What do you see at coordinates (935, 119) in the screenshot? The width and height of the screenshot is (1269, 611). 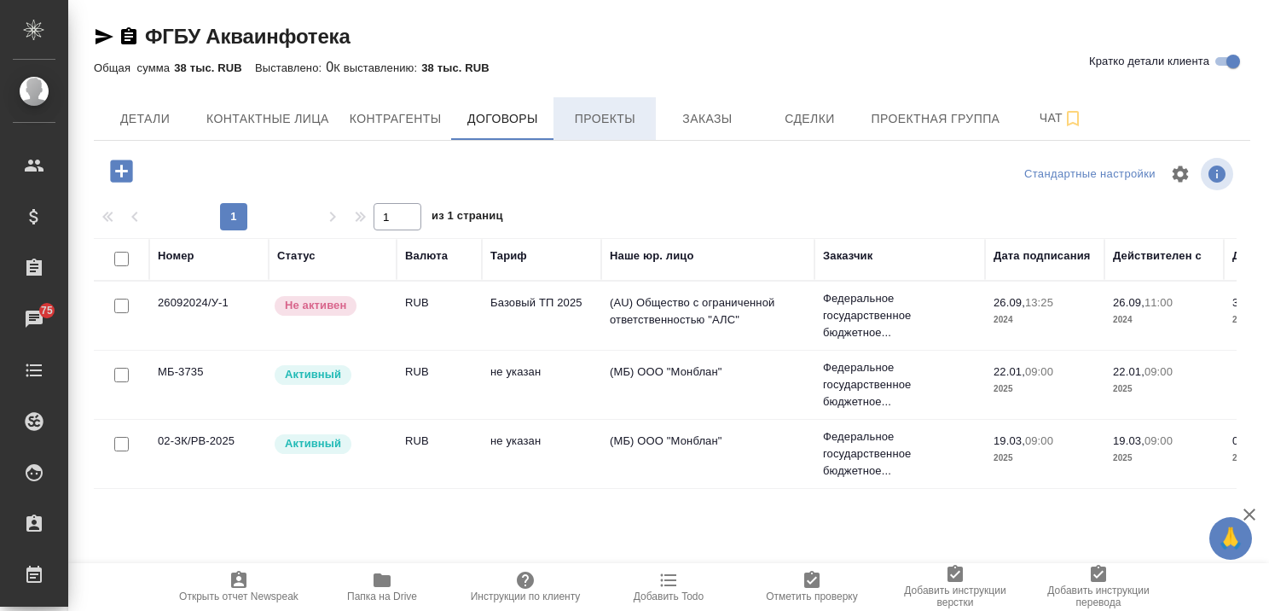 I see `span: Проектная группа` at bounding box center [935, 119].